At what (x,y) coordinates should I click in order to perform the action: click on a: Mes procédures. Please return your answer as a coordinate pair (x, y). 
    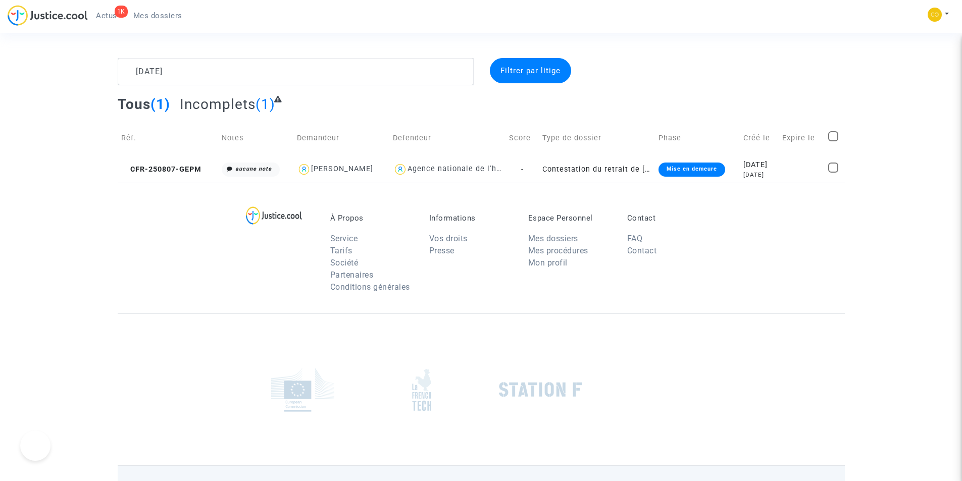
    Looking at the image, I should click on (558, 250).